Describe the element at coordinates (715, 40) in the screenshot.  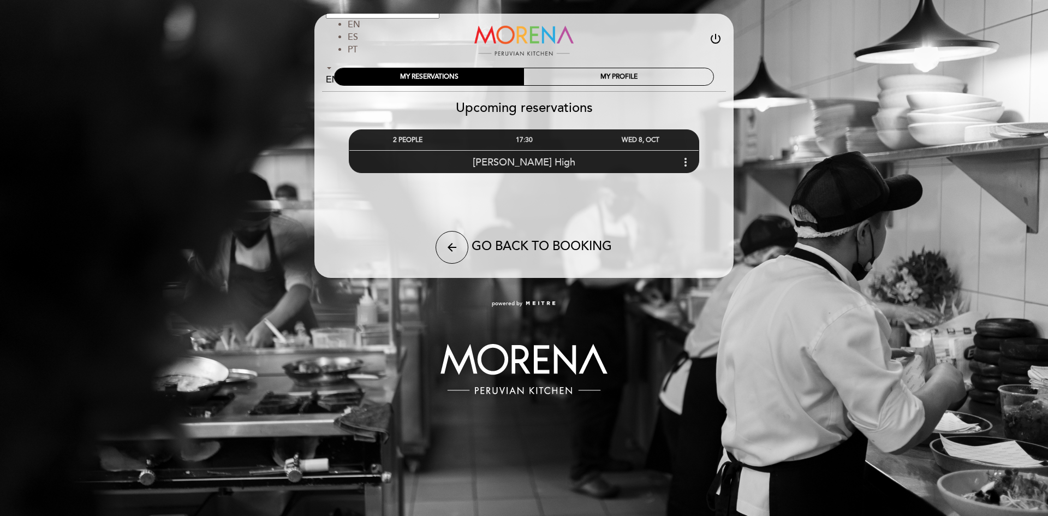
I see `button: power_settings_new` at that location.